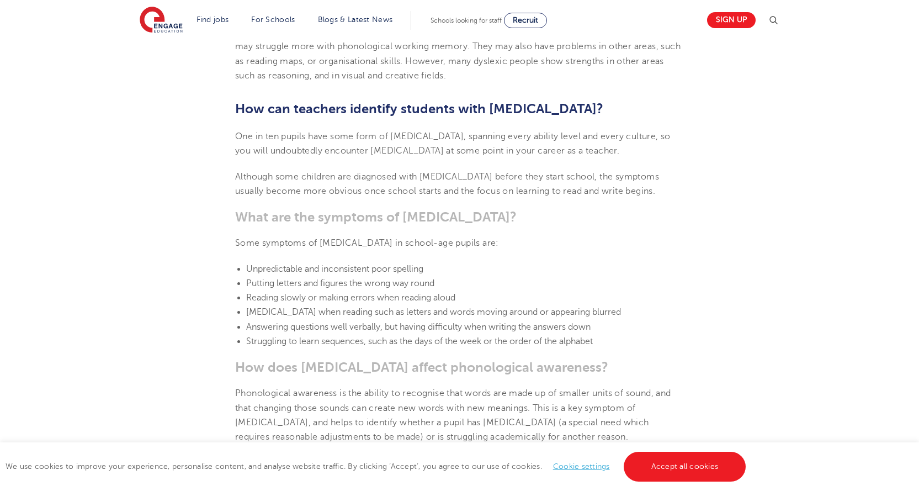  I want to click on img: Engage Education, so click(161, 20).